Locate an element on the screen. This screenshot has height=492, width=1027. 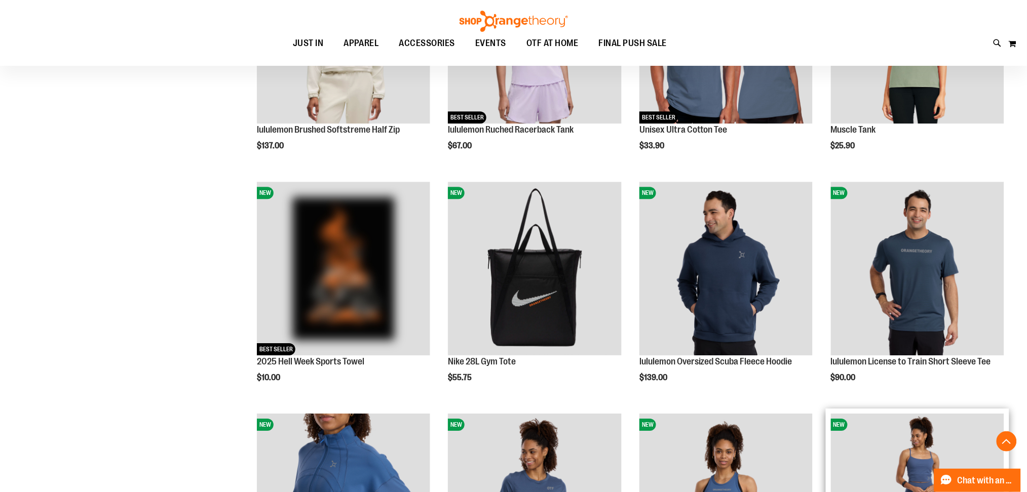
a: lululemon Brushed Softstreme Half Zip is located at coordinates (328, 130).